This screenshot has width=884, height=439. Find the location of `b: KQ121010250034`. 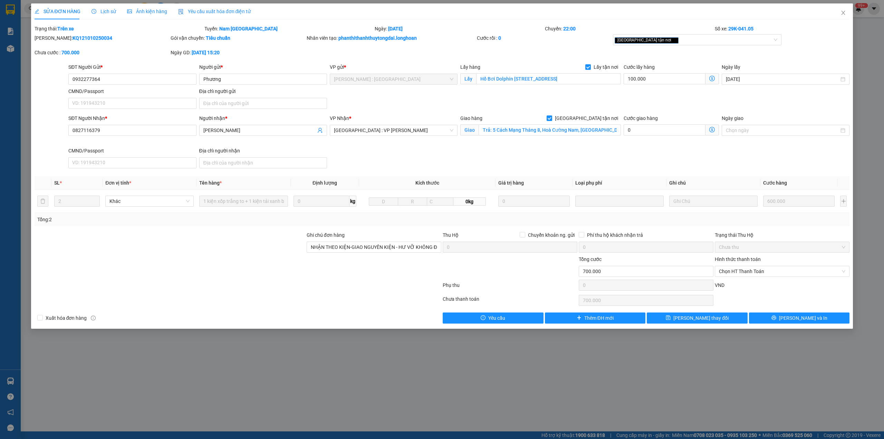

b: KQ121010250034 is located at coordinates (92, 38).